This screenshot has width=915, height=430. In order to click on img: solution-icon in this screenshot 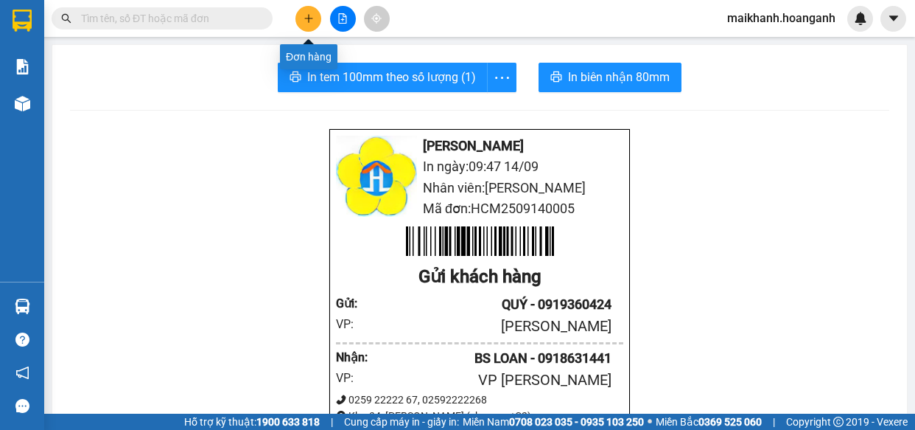, I will do `click(22, 66)`.